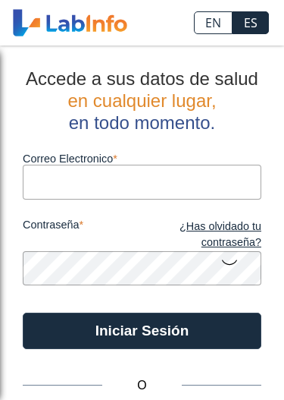 The image size is (284, 400). What do you see at coordinates (142, 78) in the screenshot?
I see `span: Accede a sus datos de salud` at bounding box center [142, 78].